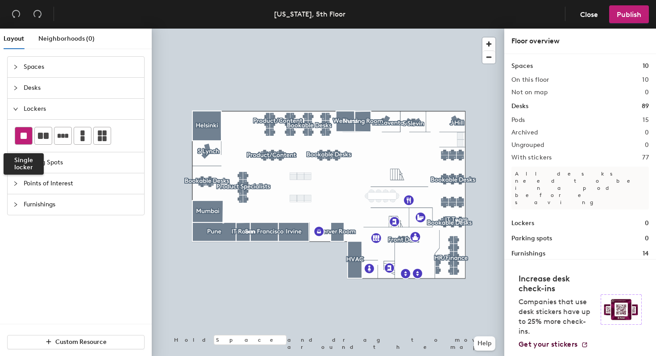 The image size is (656, 356). I want to click on button: Close, so click(589, 14).